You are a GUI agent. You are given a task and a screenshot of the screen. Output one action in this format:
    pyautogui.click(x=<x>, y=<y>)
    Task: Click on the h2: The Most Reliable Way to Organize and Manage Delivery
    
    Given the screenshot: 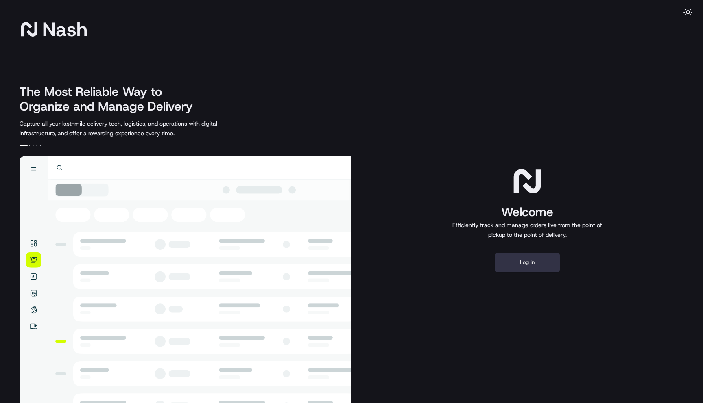 What is the action you would take?
    pyautogui.click(x=111, y=99)
    